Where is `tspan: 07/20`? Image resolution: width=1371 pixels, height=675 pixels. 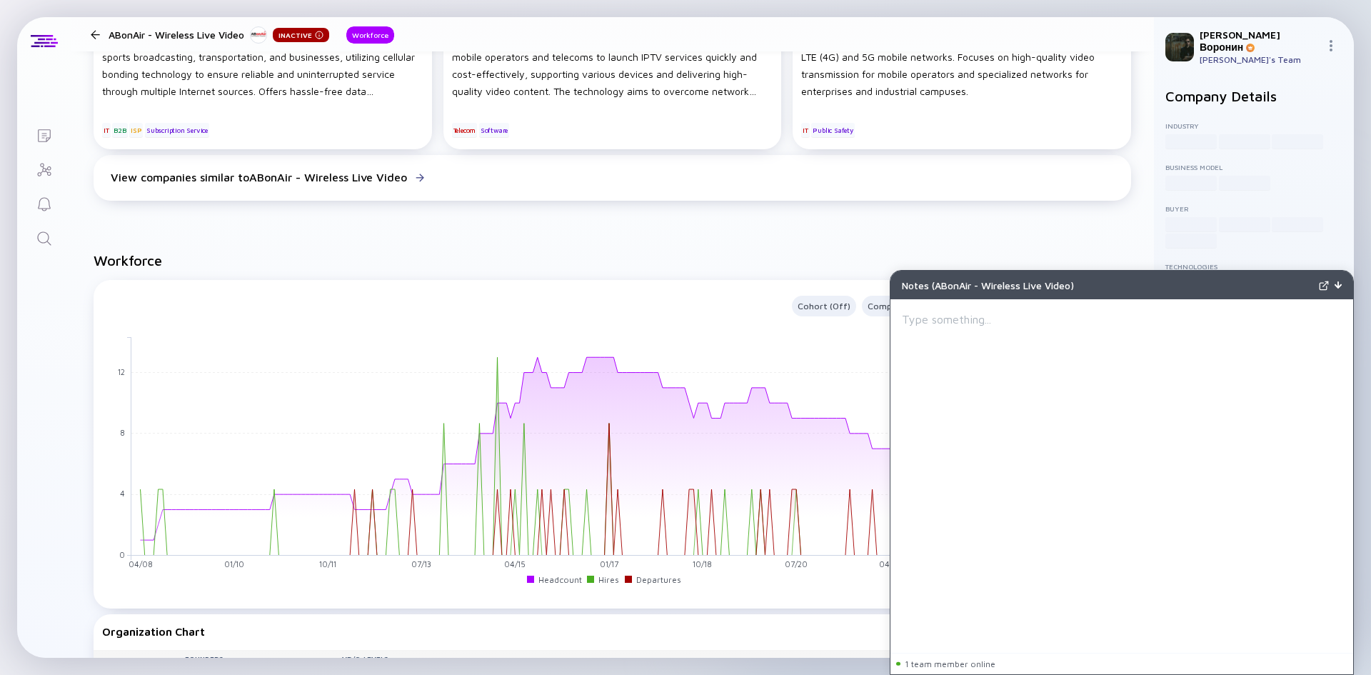 tspan: 07/20 is located at coordinates (796, 564).